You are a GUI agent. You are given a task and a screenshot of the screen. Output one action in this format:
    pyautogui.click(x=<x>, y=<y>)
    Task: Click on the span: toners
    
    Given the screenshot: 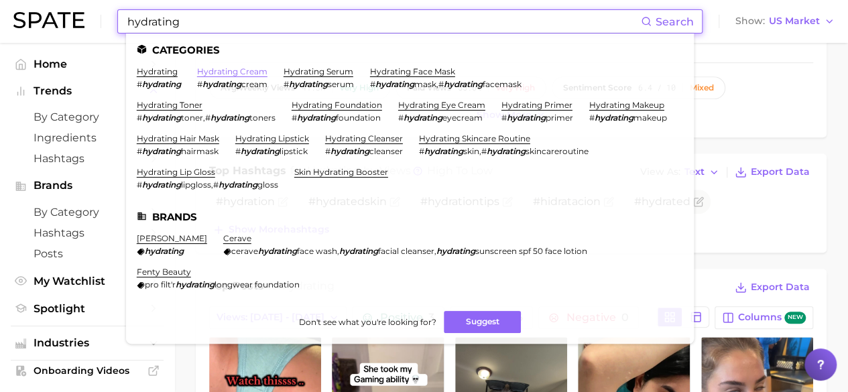 What is the action you would take?
    pyautogui.click(x=262, y=117)
    